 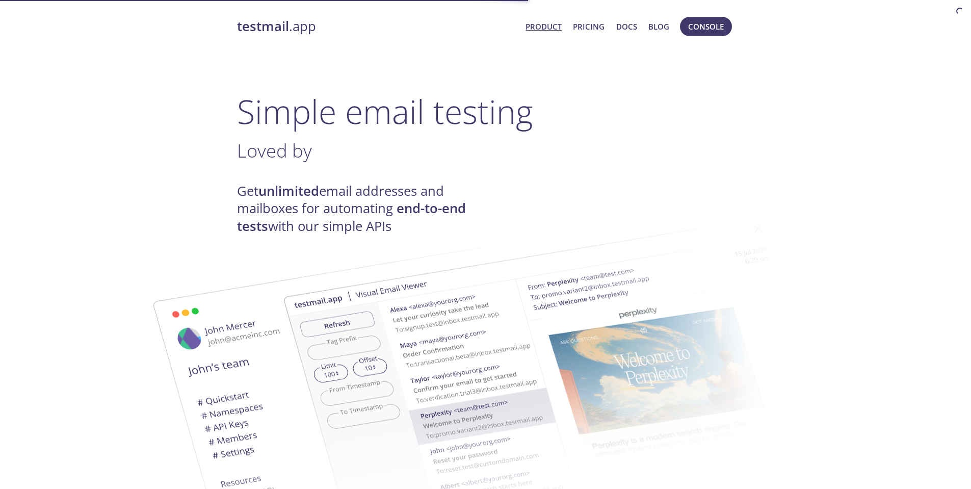 I want to click on a: testmail.app, so click(x=377, y=27).